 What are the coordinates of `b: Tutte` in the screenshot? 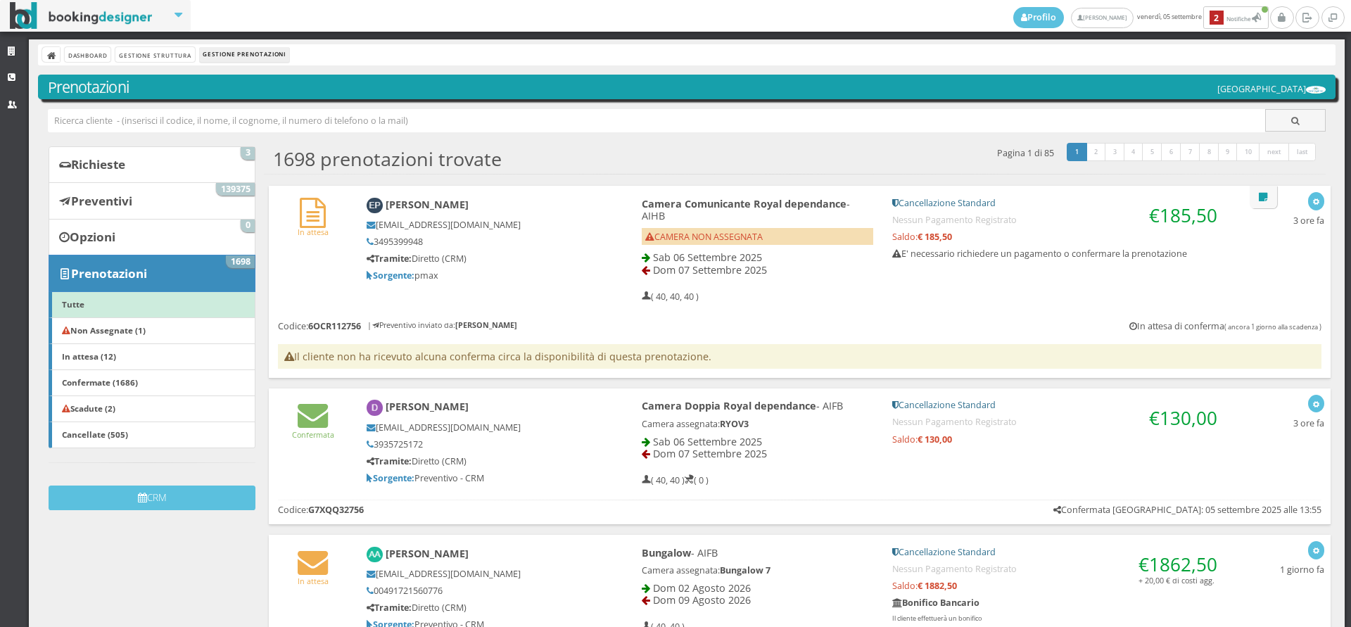 It's located at (73, 304).